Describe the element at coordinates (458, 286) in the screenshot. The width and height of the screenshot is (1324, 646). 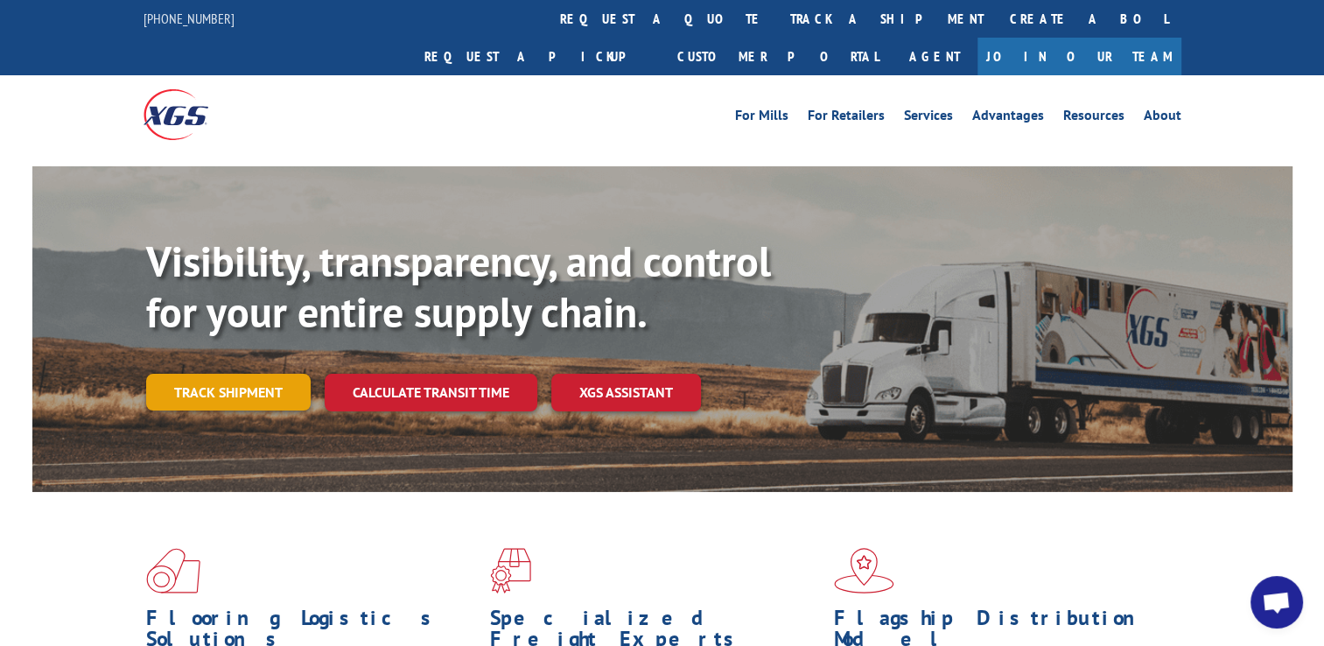
I see `b: Visibility, transparency, and control for your entire supply chain.` at that location.